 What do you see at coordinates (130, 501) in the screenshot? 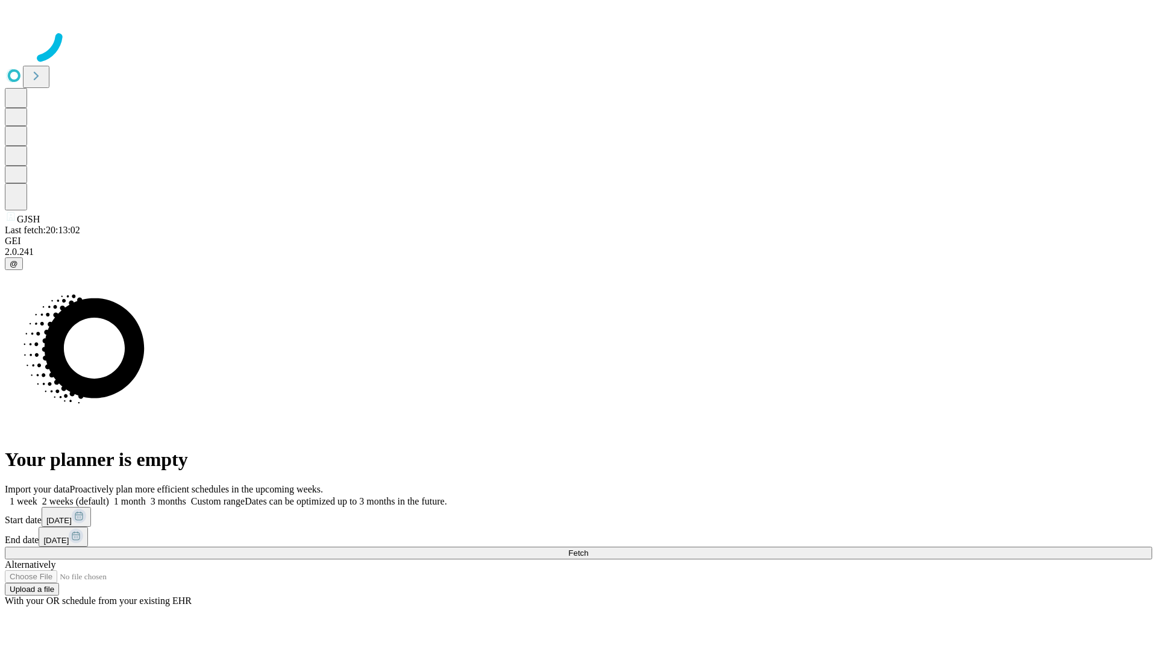
I see `span: 1 month` at bounding box center [130, 501].